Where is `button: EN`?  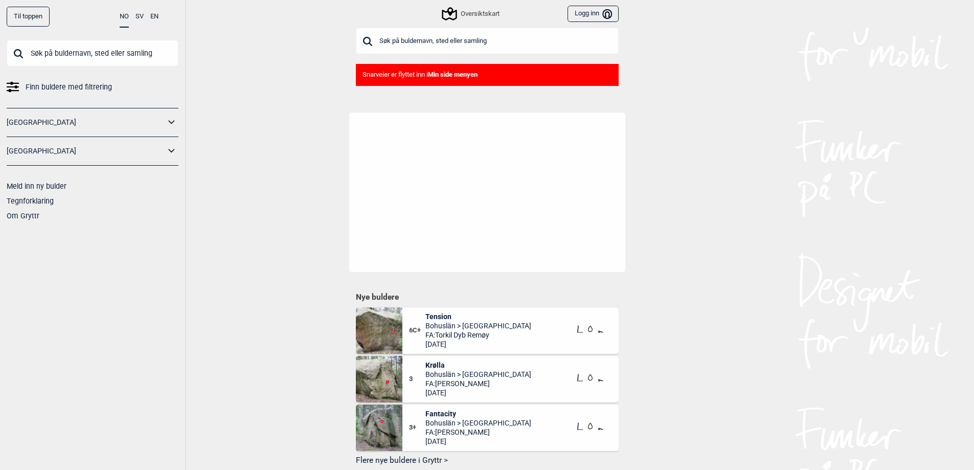
button: EN is located at coordinates (154, 16).